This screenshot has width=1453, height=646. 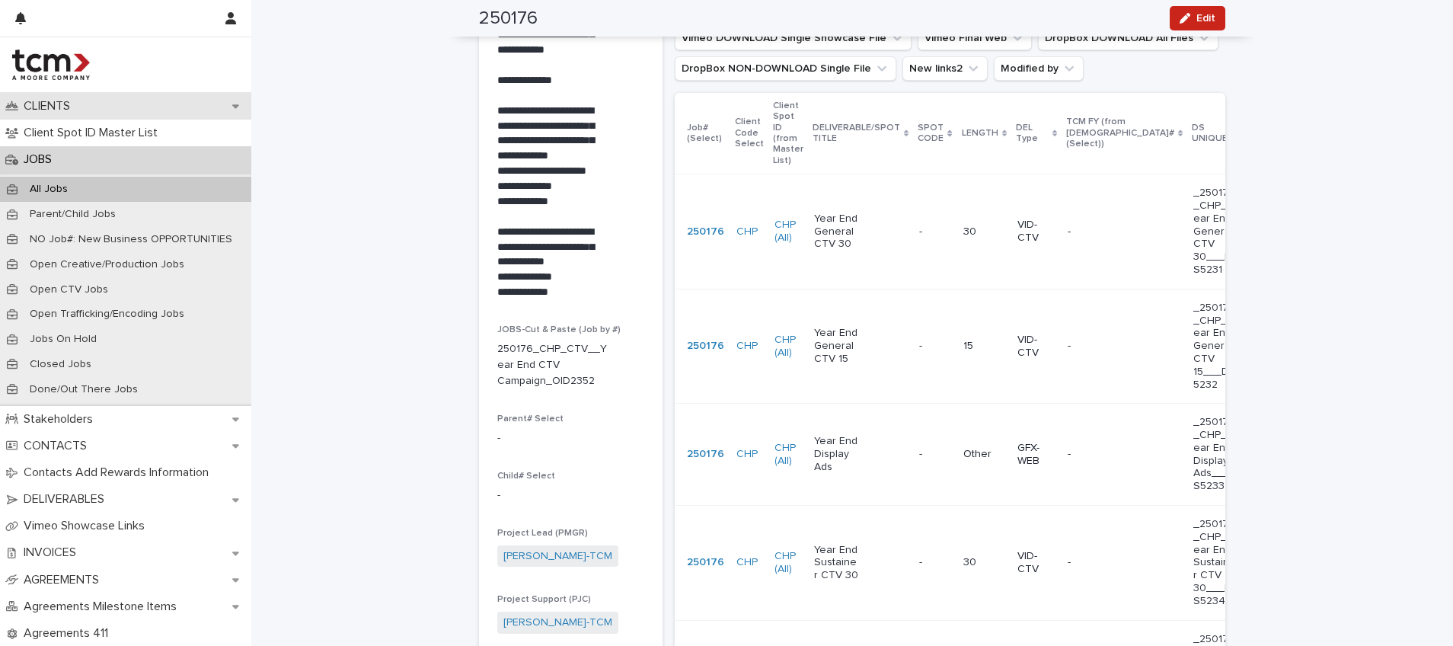 I want to click on p: Client Spot ID Master List, so click(x=94, y=132).